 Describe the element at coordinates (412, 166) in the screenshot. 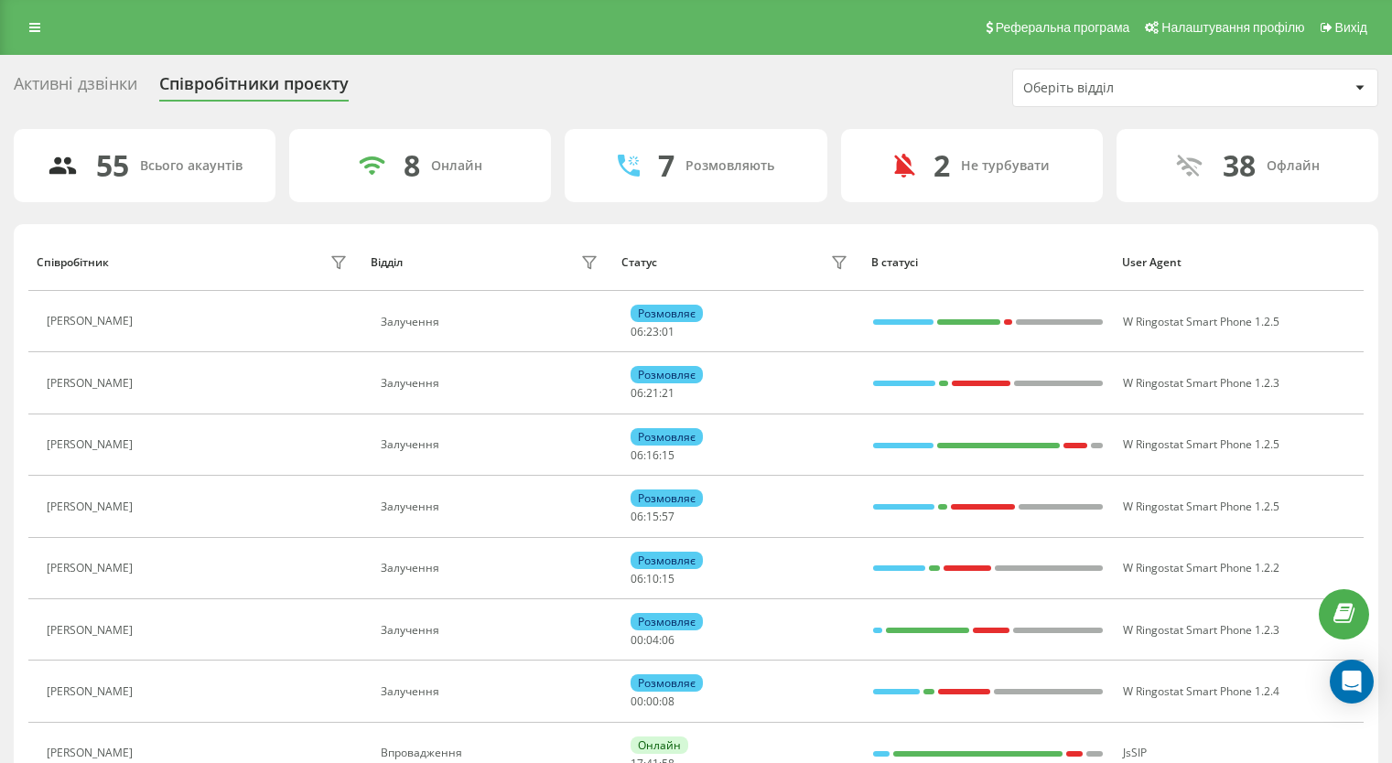

I see `div: 8` at that location.